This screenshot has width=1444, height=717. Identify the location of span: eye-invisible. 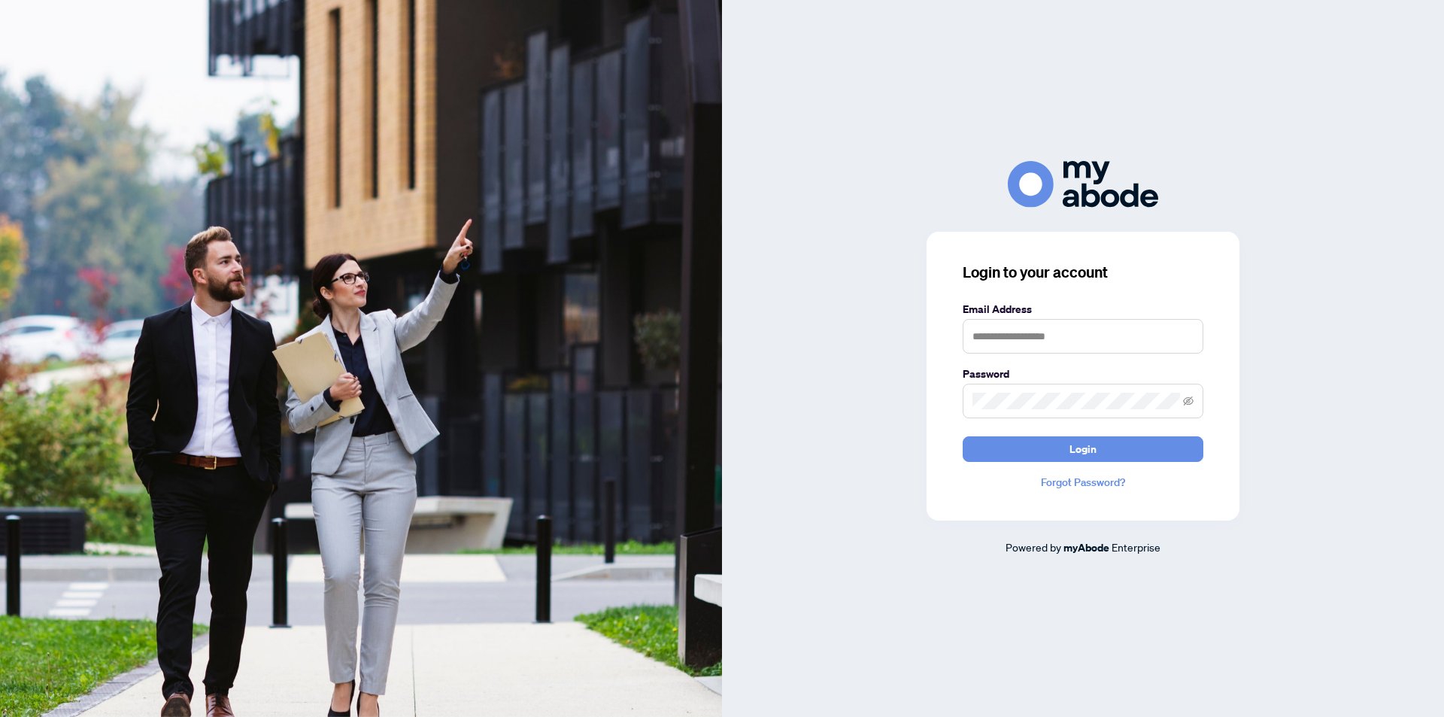
(1188, 401).